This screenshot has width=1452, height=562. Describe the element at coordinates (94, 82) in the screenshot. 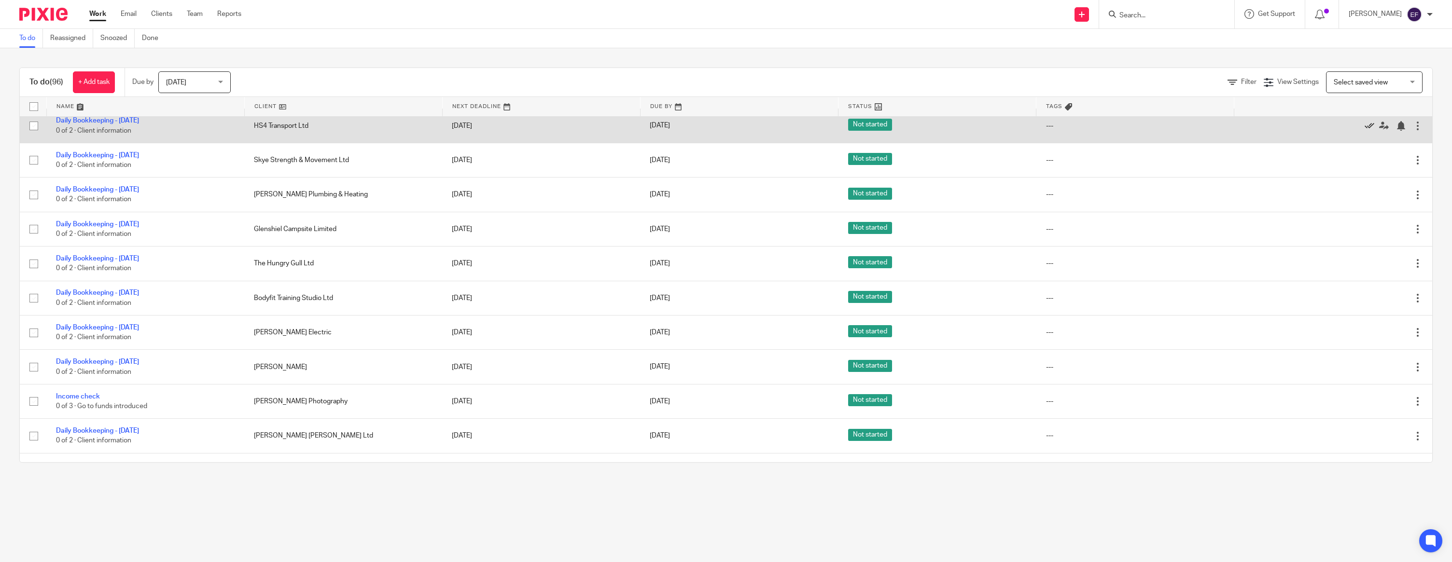

I see `a: + Add task` at that location.